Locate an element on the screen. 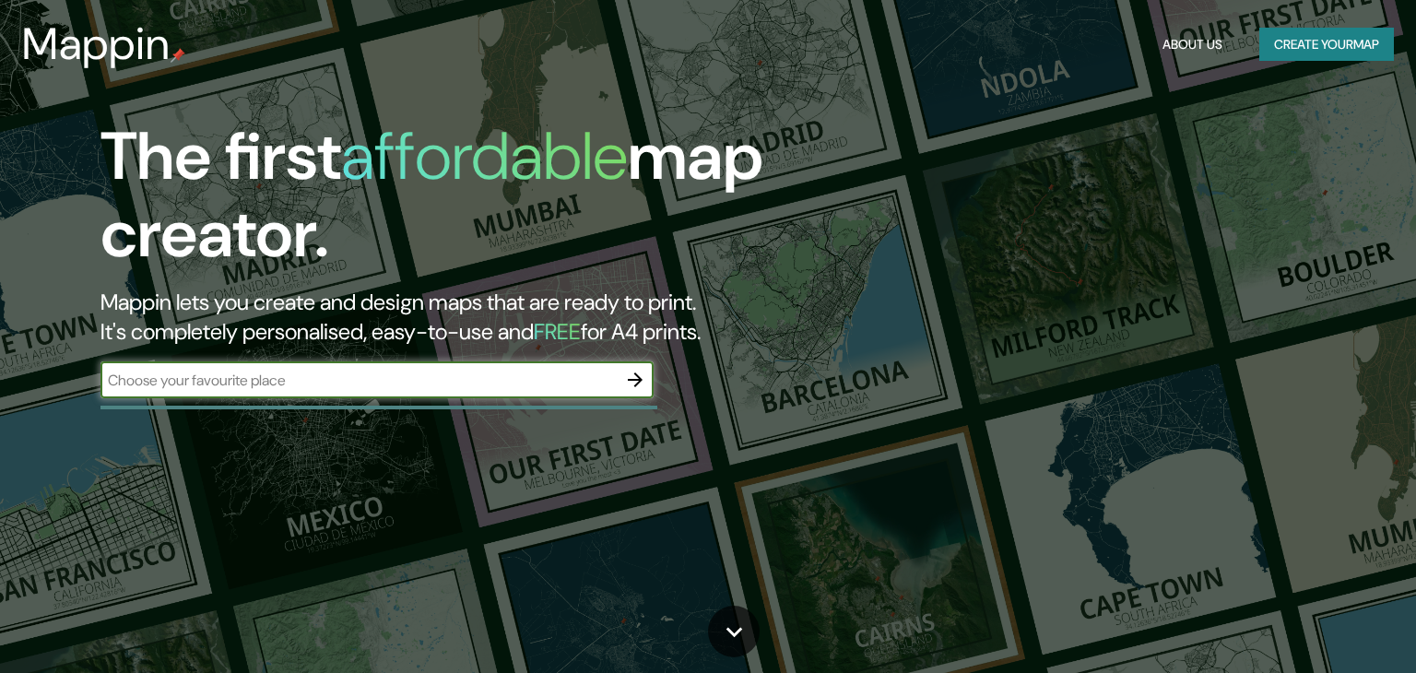  img: mappin-pin is located at coordinates (178, 55).